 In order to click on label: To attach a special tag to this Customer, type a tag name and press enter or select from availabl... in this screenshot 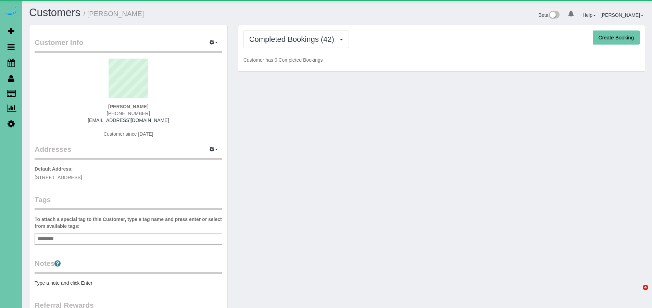, I will do `click(128, 223)`.